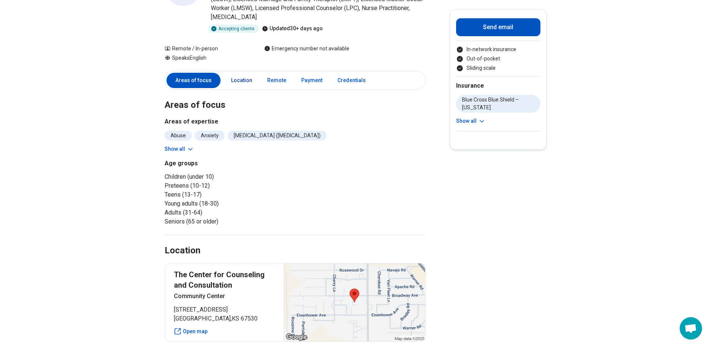 This screenshot has height=347, width=711. What do you see at coordinates (498, 49) in the screenshot?
I see `li: In-network insurance` at bounding box center [498, 49].